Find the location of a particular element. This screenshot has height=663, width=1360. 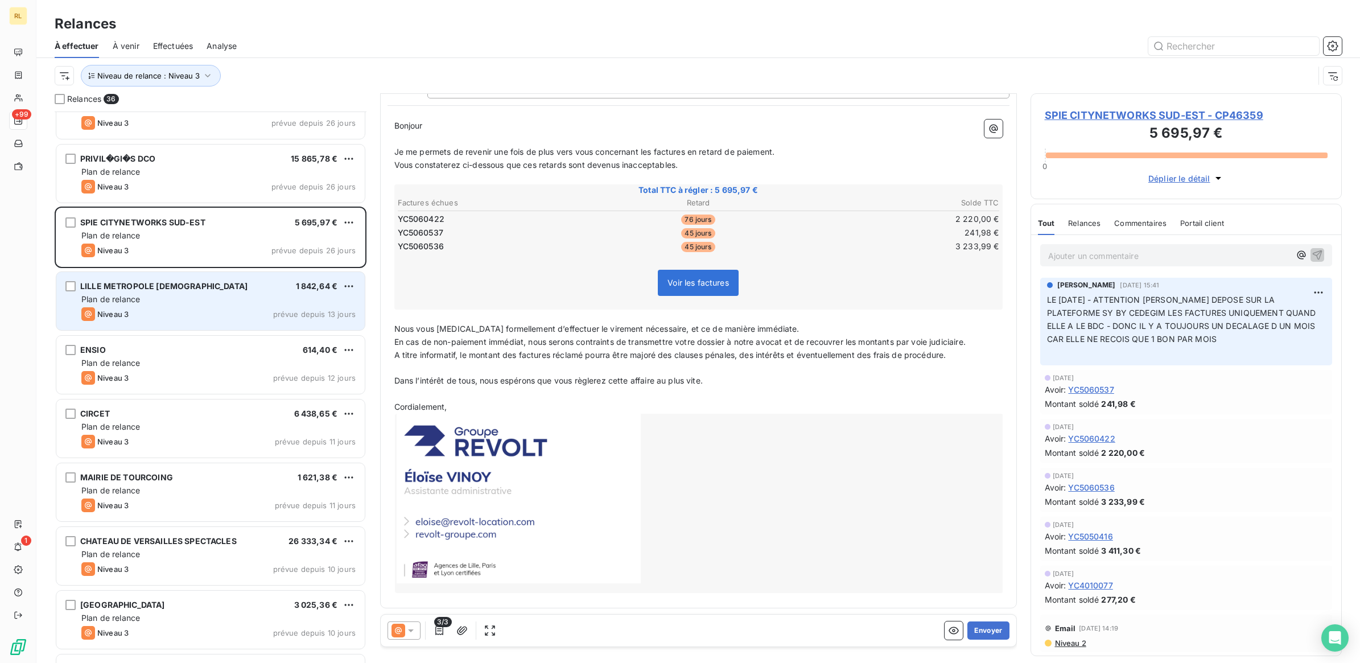

span: À venir is located at coordinates (126, 46).